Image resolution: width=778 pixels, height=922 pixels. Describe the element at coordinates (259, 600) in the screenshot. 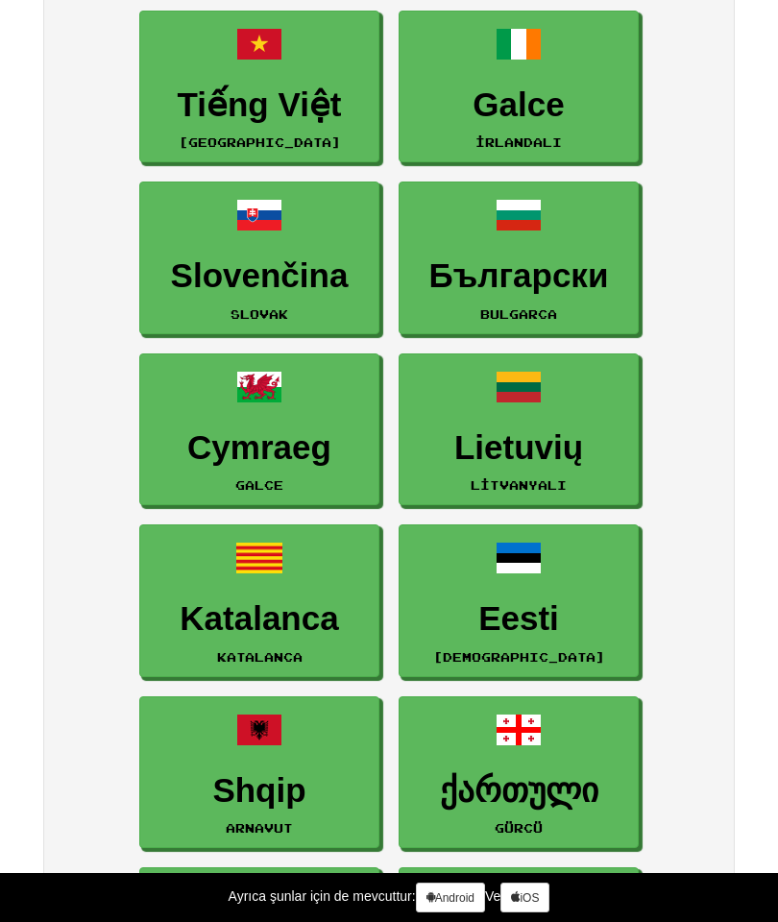

I see `a: KatalancaKatalanca` at that location.